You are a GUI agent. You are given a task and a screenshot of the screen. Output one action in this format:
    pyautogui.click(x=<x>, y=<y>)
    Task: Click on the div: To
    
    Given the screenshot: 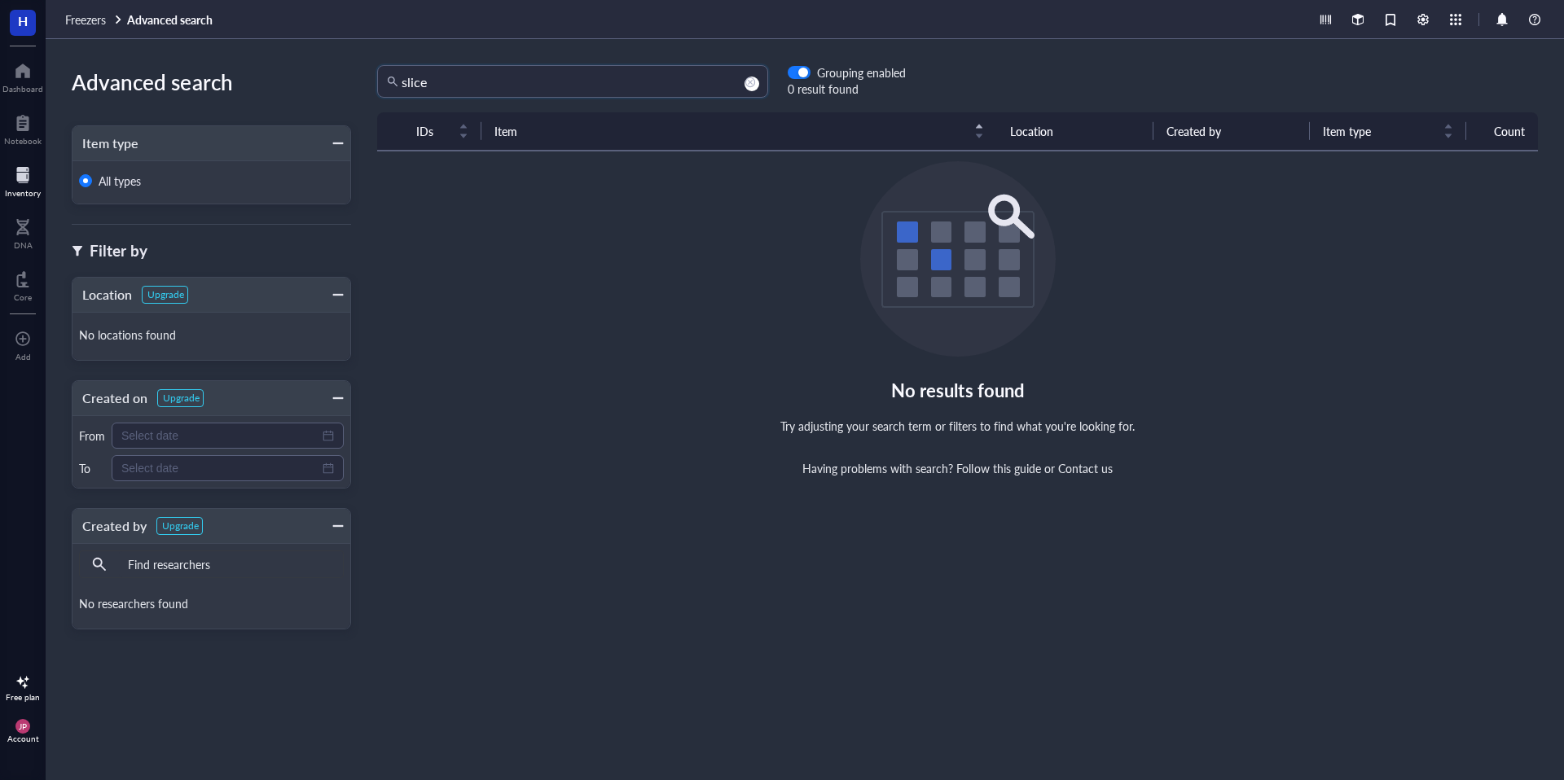 What is the action you would take?
    pyautogui.click(x=92, y=468)
    